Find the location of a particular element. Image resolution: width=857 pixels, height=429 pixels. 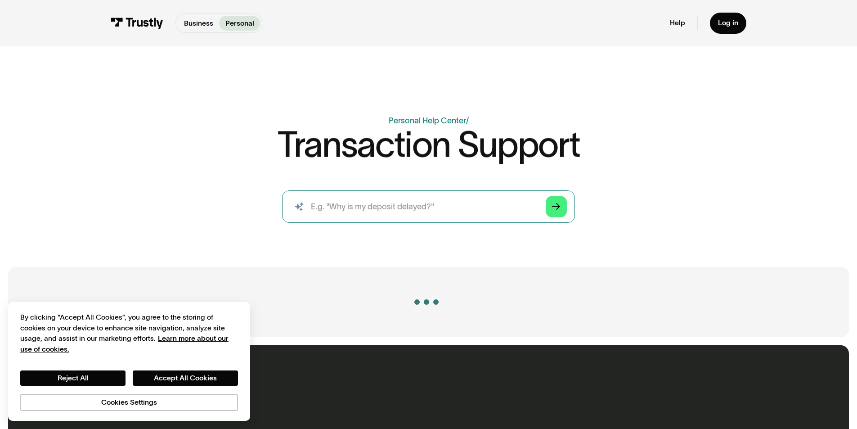

button: Reject All is located at coordinates (73, 378).